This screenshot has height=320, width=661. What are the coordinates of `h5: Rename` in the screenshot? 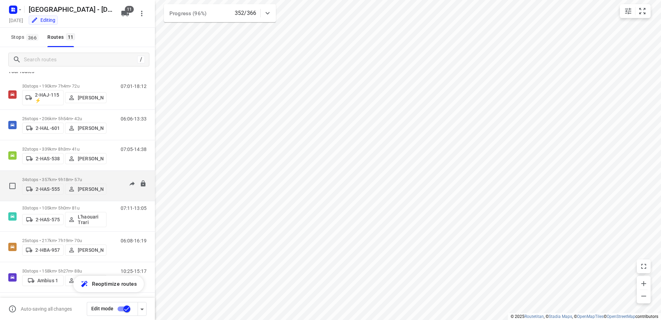 It's located at (71, 9).